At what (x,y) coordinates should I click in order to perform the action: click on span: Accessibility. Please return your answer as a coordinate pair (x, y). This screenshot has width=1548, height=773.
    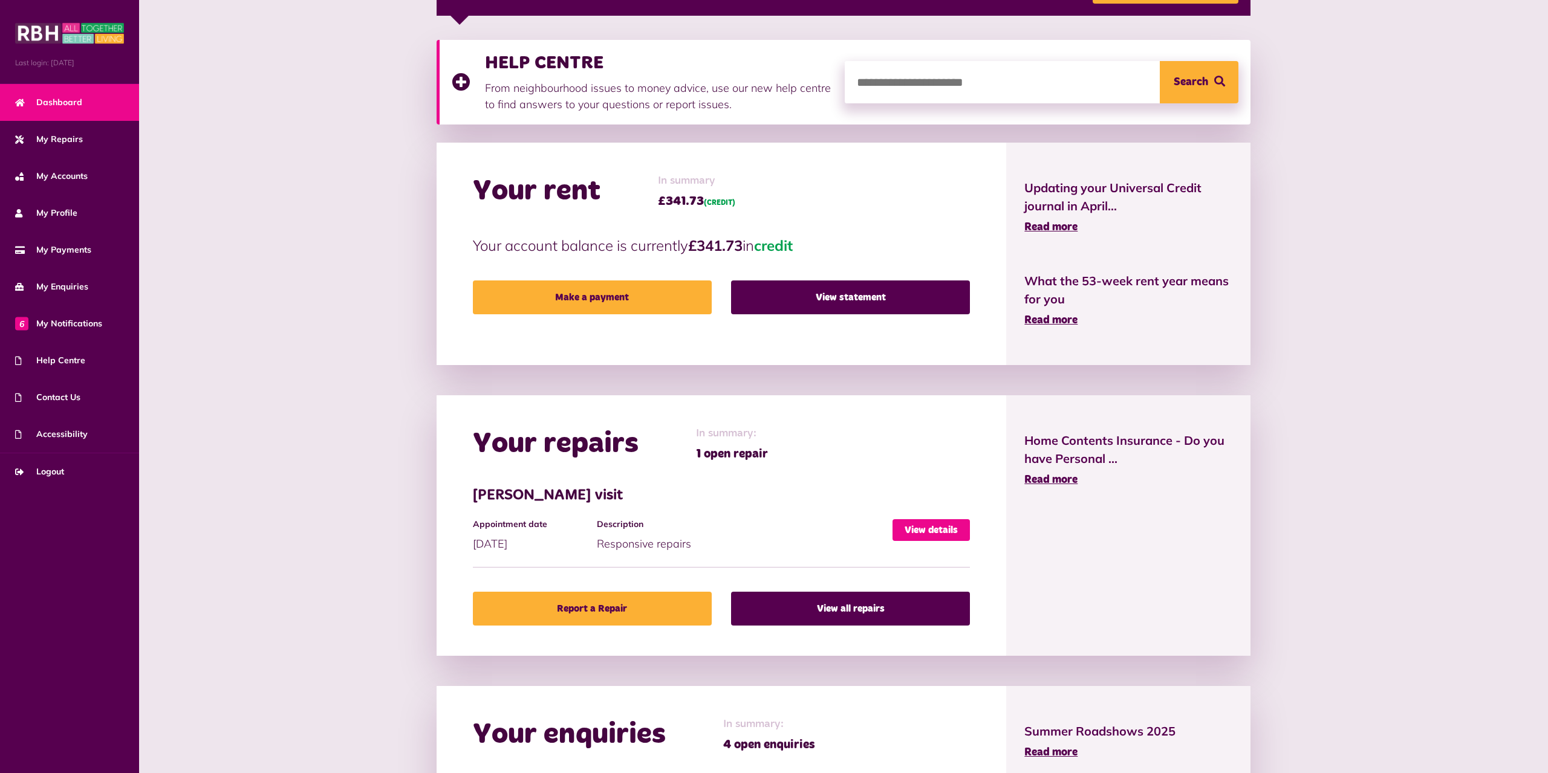
    Looking at the image, I should click on (51, 434).